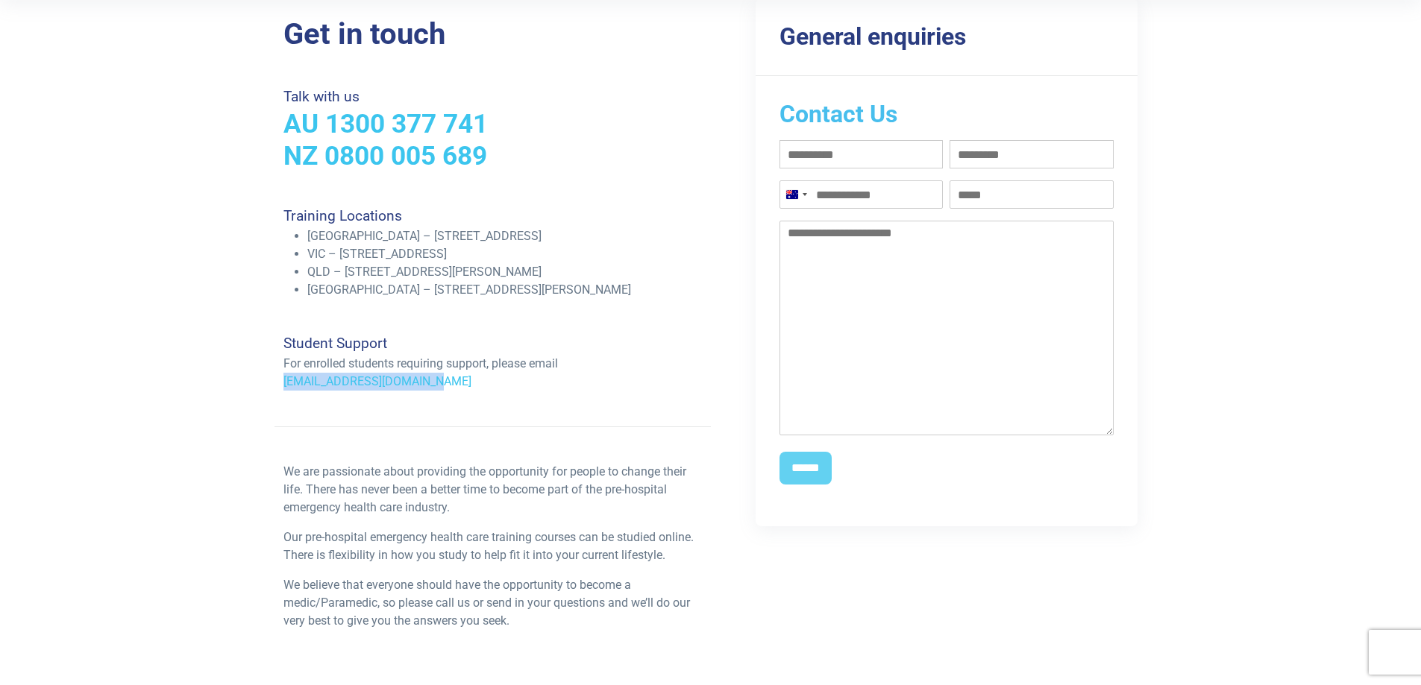 The width and height of the screenshot is (1421, 685). Describe the element at coordinates (492, 364) in the screenshot. I see `p: For enrolled students requiring support, please email` at that location.